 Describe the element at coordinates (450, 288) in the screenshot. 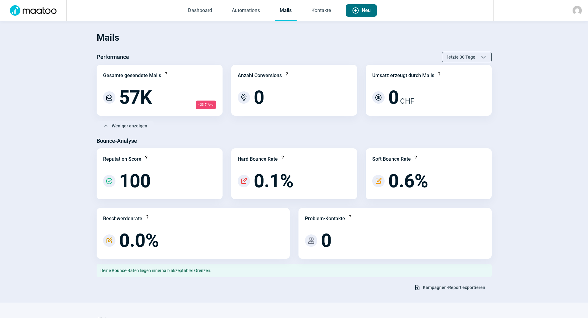

I see `button: Kampagnen-Report exportieren` at that location.